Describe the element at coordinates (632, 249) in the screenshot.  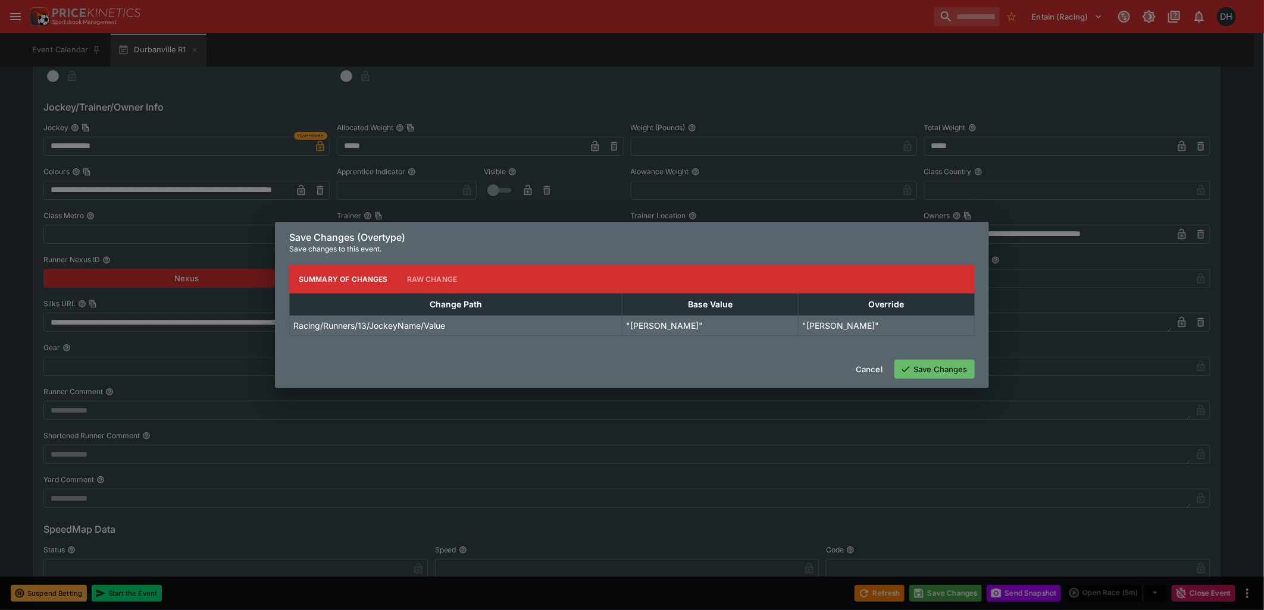
I see `p: Save changes to this event.` at that location.